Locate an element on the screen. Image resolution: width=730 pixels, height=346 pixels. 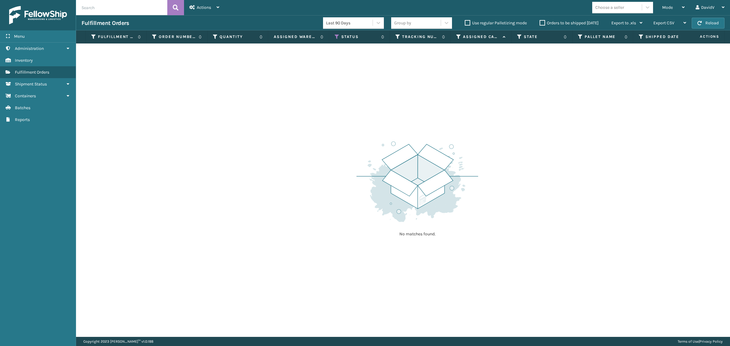
span: Administration is located at coordinates (29, 48).